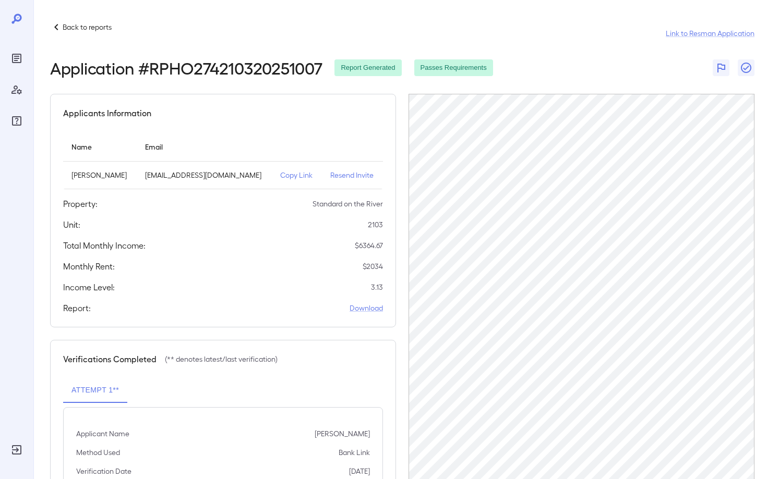  What do you see at coordinates (204, 147) in the screenshot?
I see `th: Email` at bounding box center [204, 147].